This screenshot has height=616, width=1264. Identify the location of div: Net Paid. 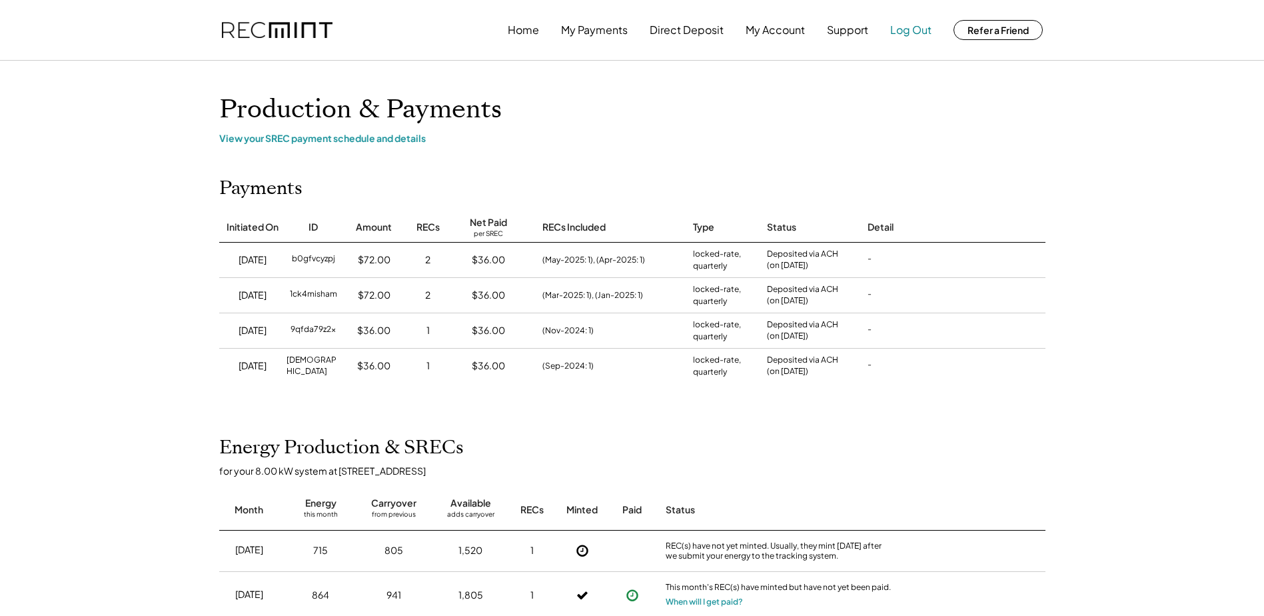
(489, 223).